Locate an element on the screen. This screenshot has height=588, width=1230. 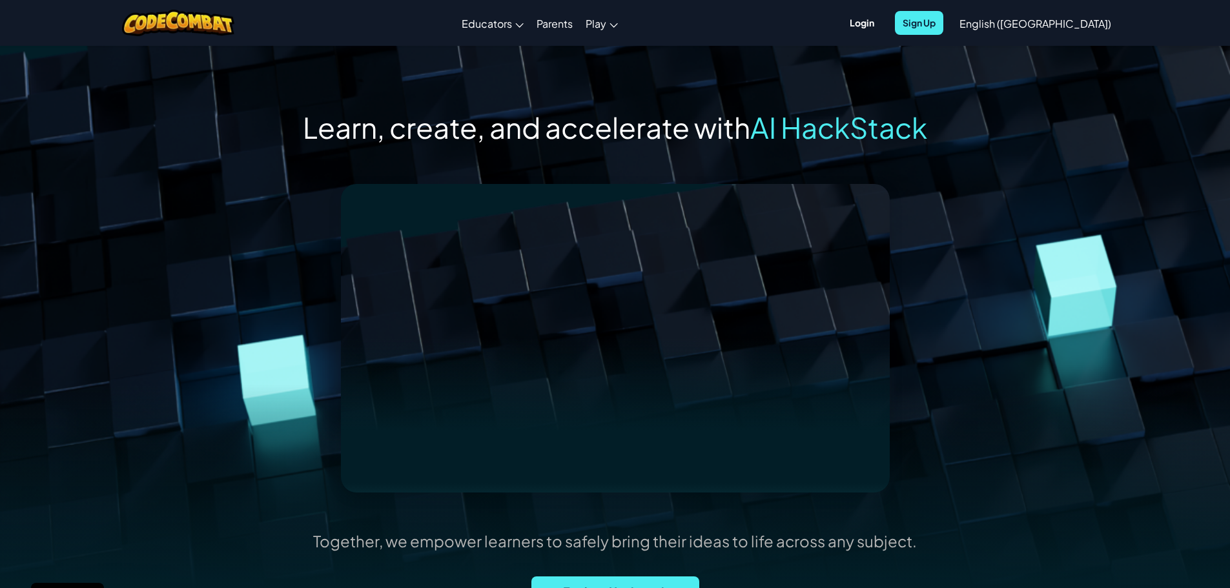
span: Play is located at coordinates (596, 23).